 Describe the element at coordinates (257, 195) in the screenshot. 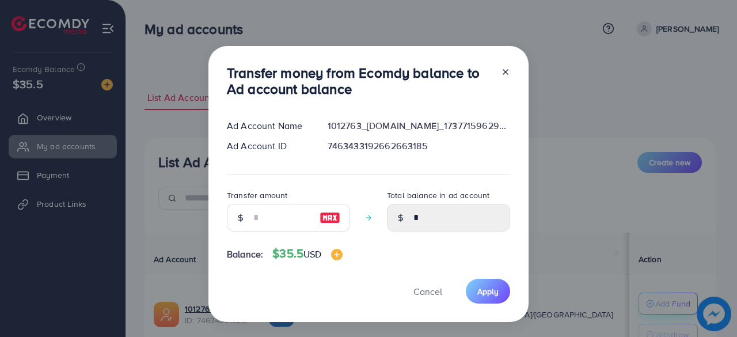

I see `label: Transfer amount` at that location.